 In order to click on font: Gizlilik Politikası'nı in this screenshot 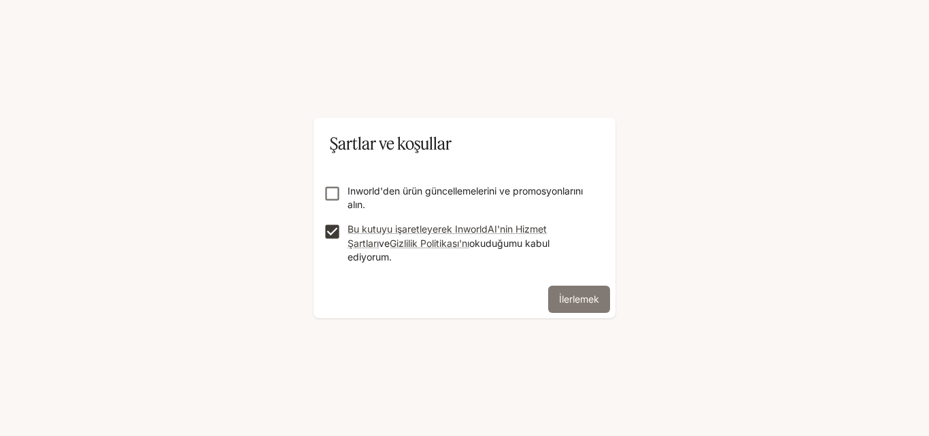, I will do `click(429, 243)`.